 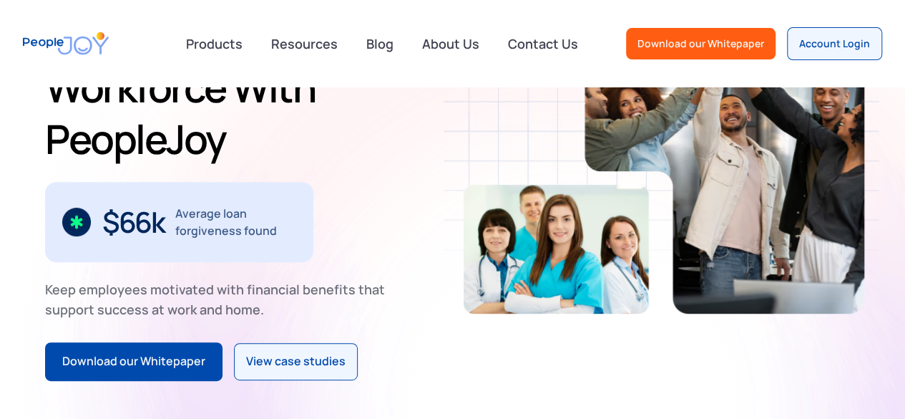 I want to click on a: Blog, so click(x=380, y=44).